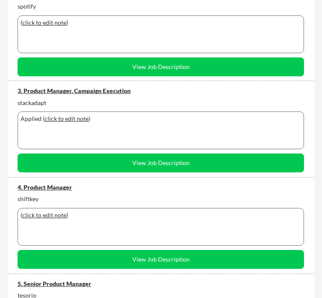  What do you see at coordinates (161, 199) in the screenshot?
I see `div: shiftkey` at bounding box center [161, 199].